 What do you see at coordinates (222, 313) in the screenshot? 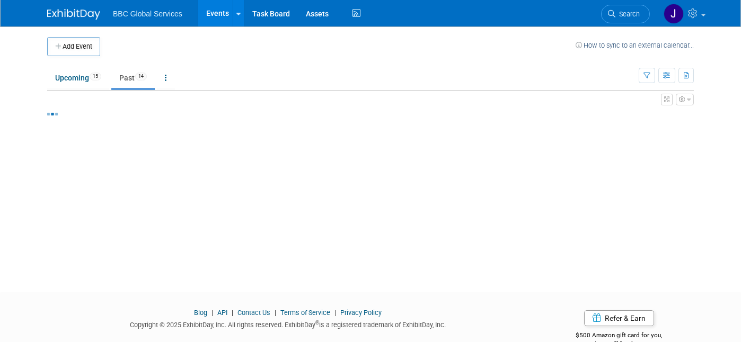
I see `a: API` at bounding box center [222, 313].